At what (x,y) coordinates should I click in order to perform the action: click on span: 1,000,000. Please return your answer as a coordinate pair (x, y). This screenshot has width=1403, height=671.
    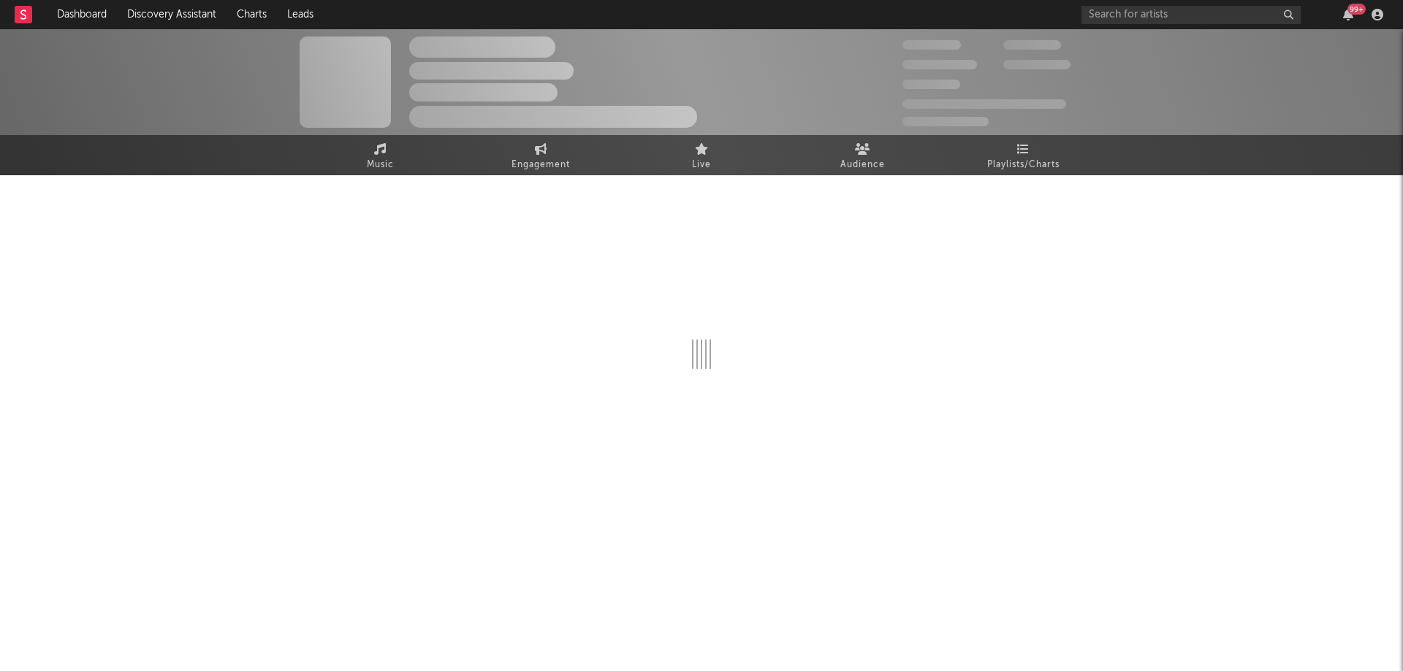
    Looking at the image, I should click on (1037, 64).